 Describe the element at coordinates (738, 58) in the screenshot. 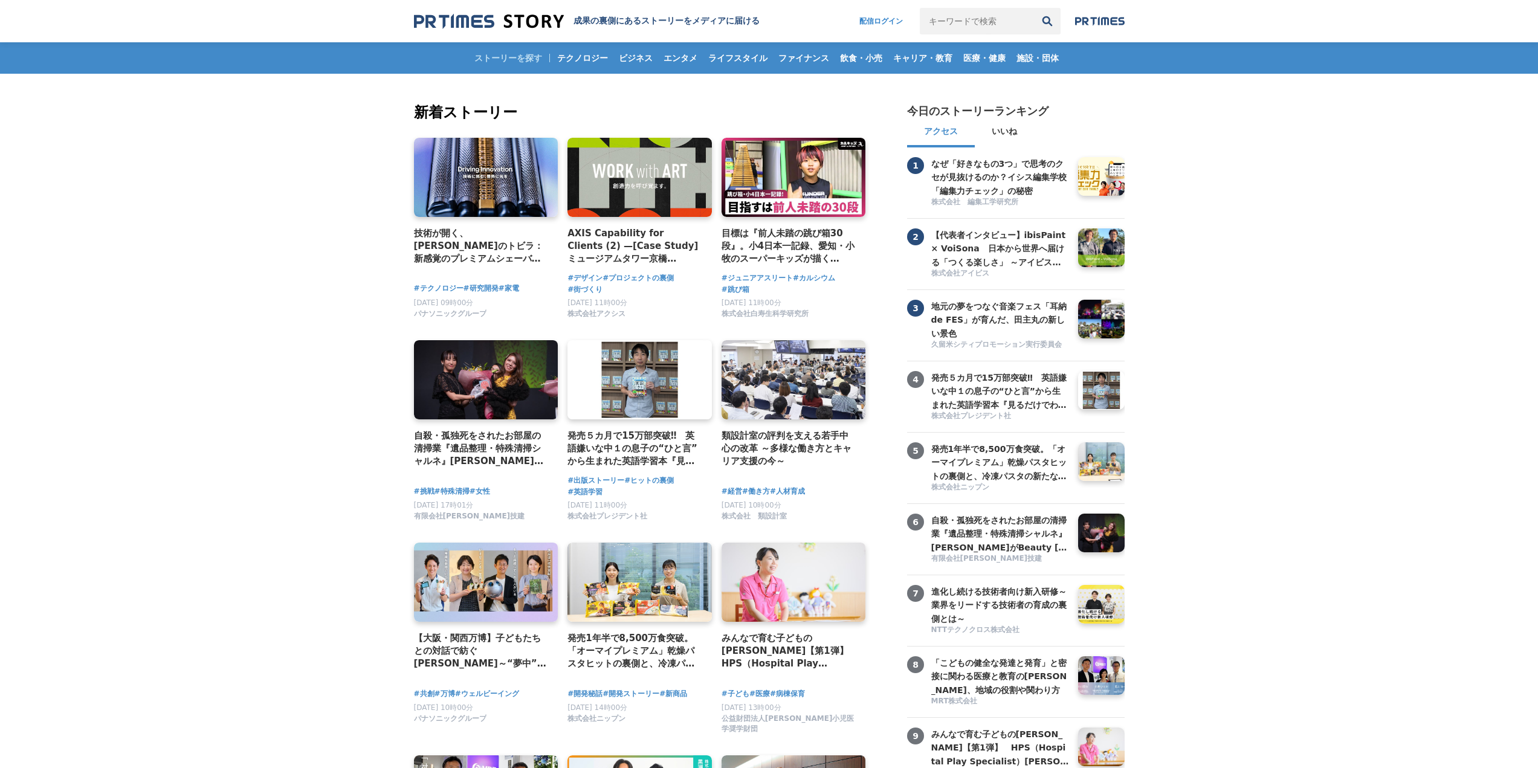

I see `a: ライフスタイル` at that location.